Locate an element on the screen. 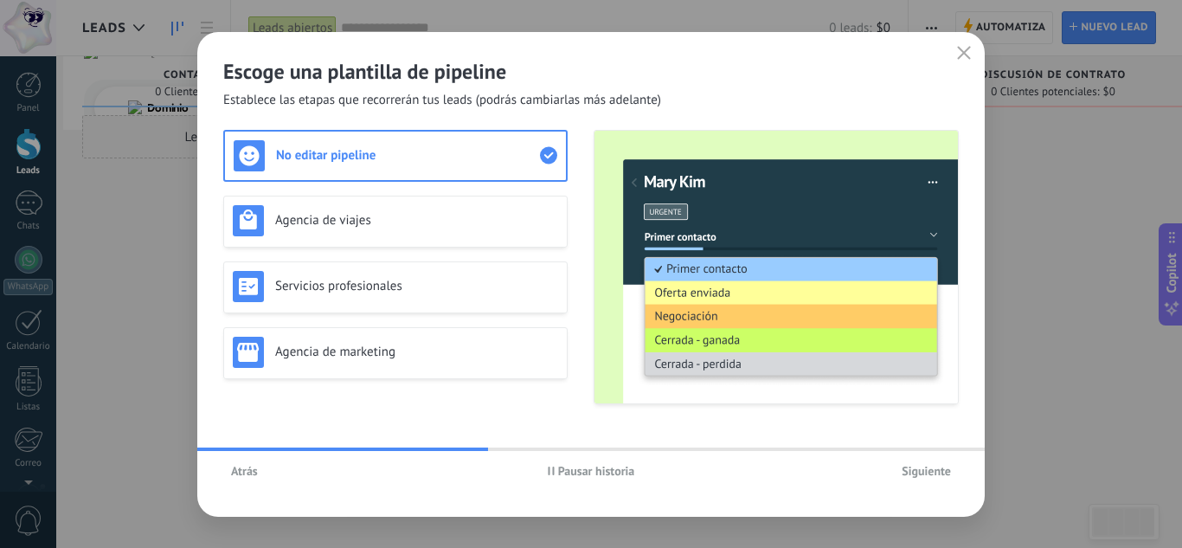 The image size is (1182, 548). h3: Agencia de marketing is located at coordinates (416, 351).